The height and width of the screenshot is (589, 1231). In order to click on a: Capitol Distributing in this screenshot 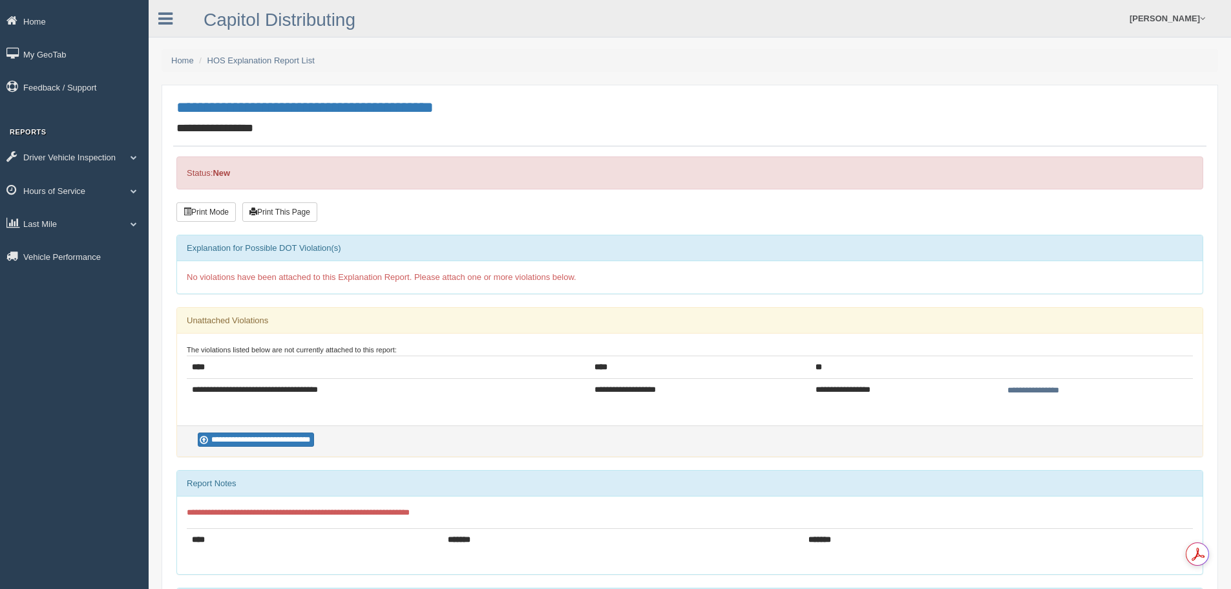, I will do `click(279, 19)`.